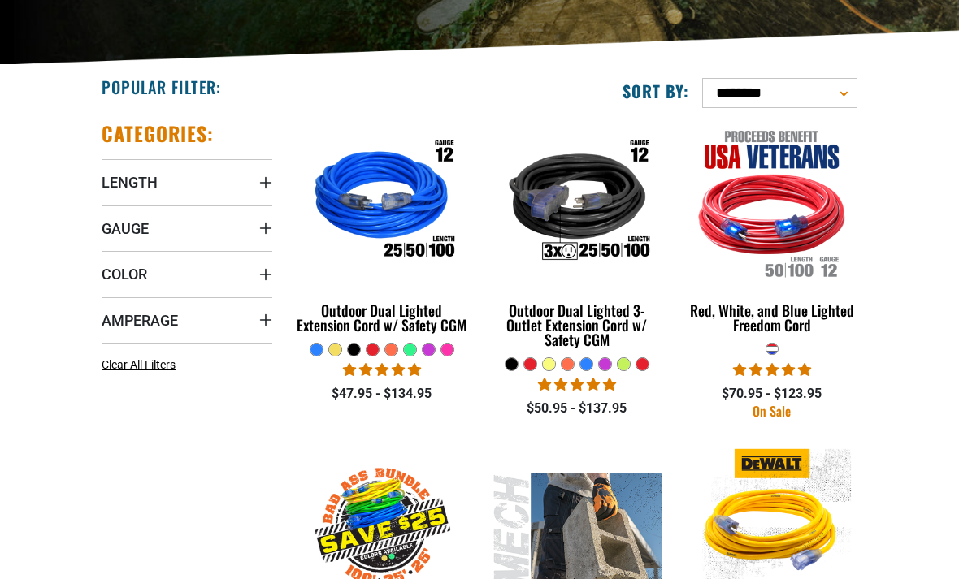 The height and width of the screenshot is (579, 959). Describe the element at coordinates (187, 228) in the screenshot. I see `summary: Gauge` at that location.